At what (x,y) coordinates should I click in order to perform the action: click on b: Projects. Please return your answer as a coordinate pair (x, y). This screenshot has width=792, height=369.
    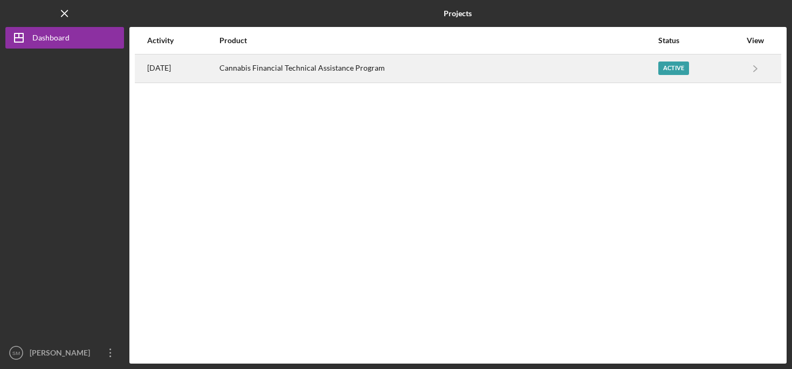
    Looking at the image, I should click on (458, 13).